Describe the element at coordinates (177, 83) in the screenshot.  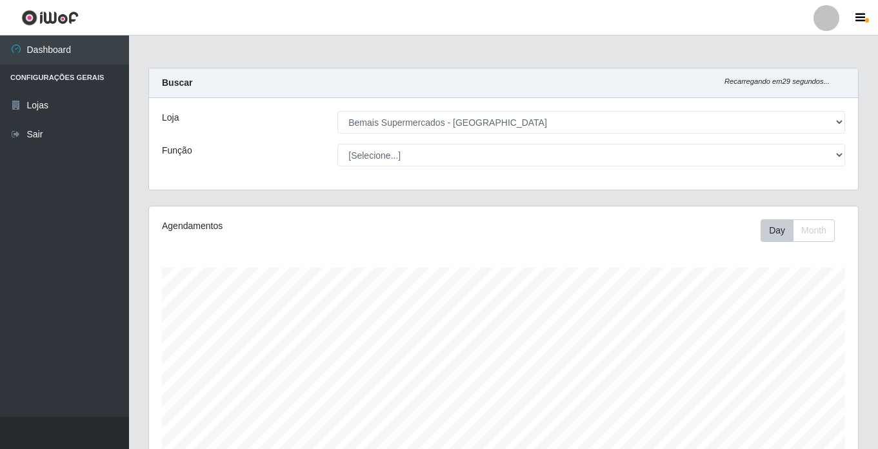
I see `strong: Buscar` at that location.